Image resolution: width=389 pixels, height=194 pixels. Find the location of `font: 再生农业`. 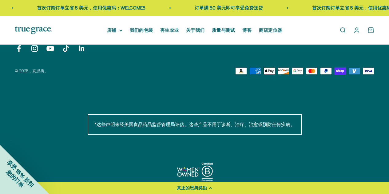

font: 再生农业 is located at coordinates (169, 30).